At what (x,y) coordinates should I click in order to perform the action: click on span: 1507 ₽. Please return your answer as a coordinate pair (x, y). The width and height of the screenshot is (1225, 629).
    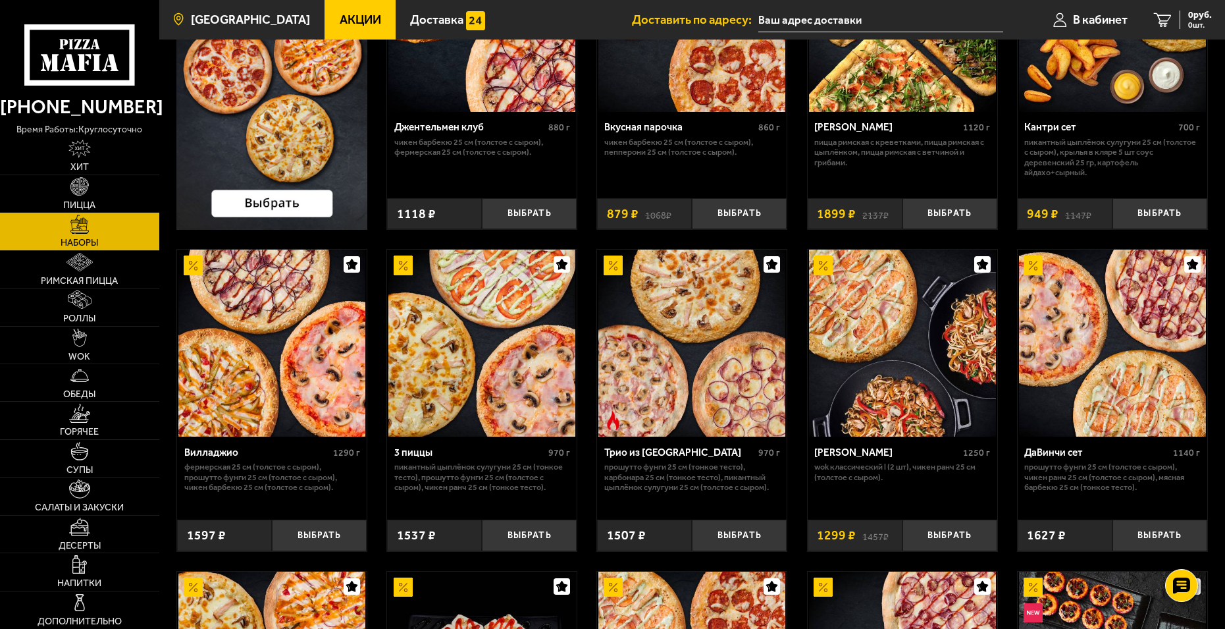
    Looking at the image, I should click on (626, 535).